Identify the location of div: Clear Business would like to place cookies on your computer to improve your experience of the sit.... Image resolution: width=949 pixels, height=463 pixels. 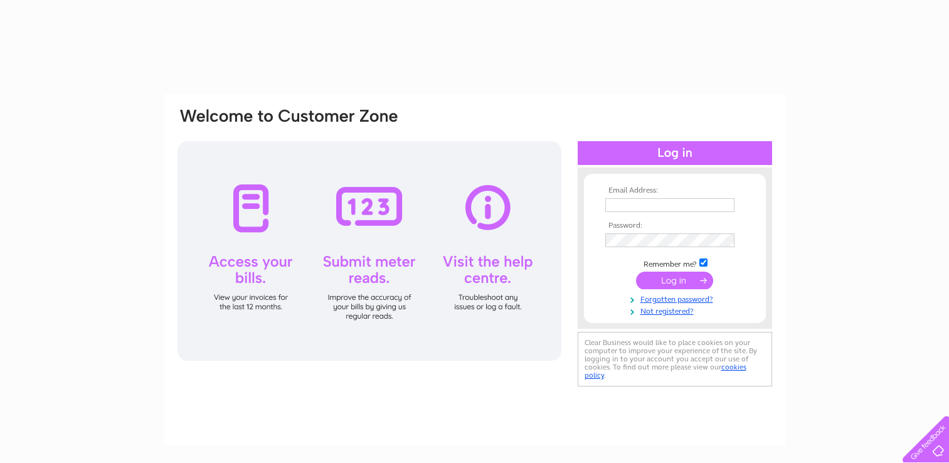
(675, 359).